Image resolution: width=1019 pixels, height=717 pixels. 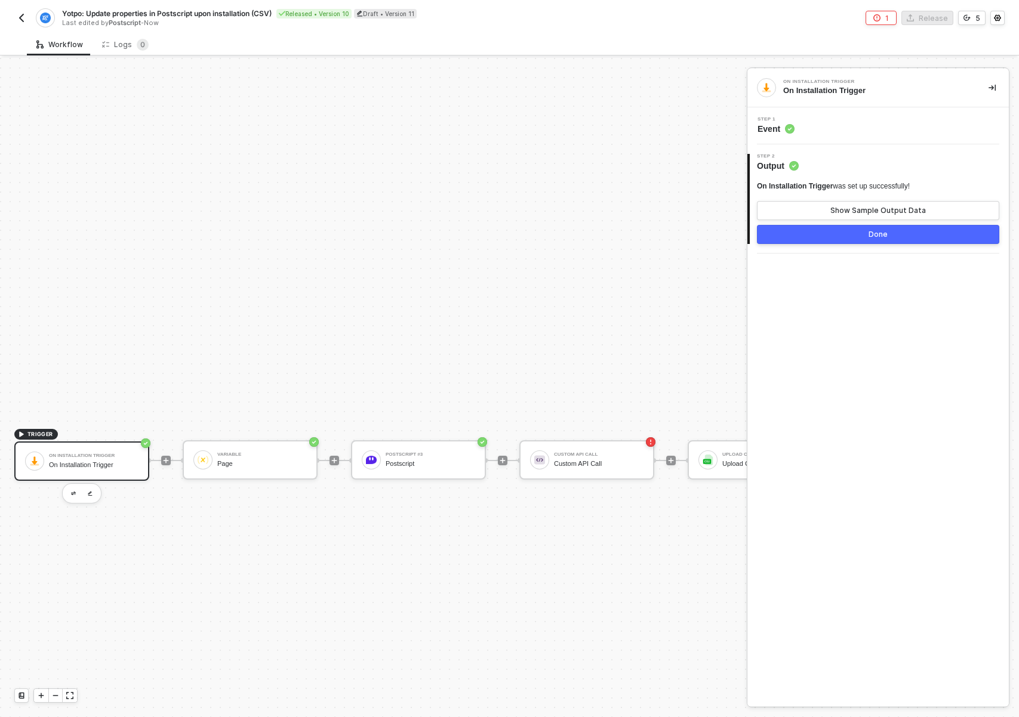 I want to click on span: icon-expand, so click(x=70, y=696).